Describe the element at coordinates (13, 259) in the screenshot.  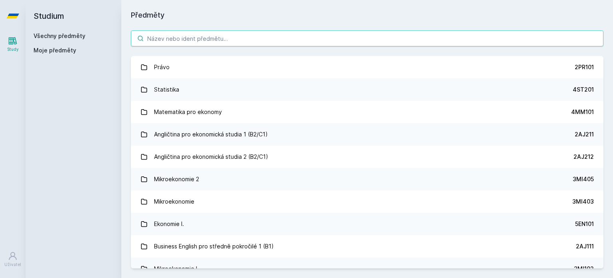
I see `a: Uživatel` at that location.